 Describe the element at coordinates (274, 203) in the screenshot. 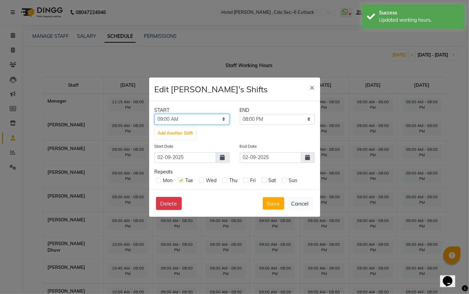

I see `button: Save` at that location.